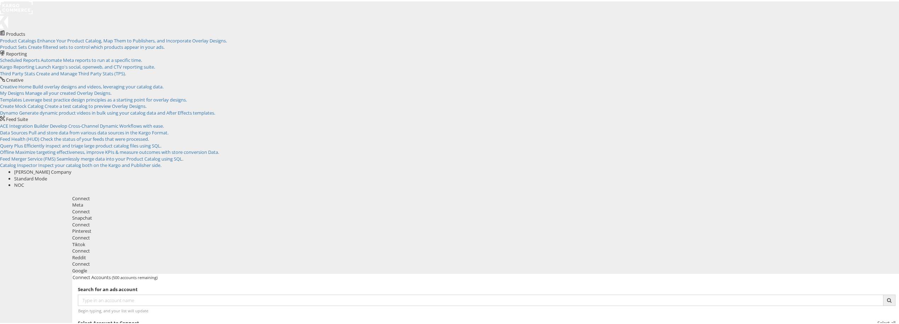 The image size is (899, 324). Describe the element at coordinates (94, 138) in the screenshot. I see `span: Check the status of your feeds that were processed.` at that location.